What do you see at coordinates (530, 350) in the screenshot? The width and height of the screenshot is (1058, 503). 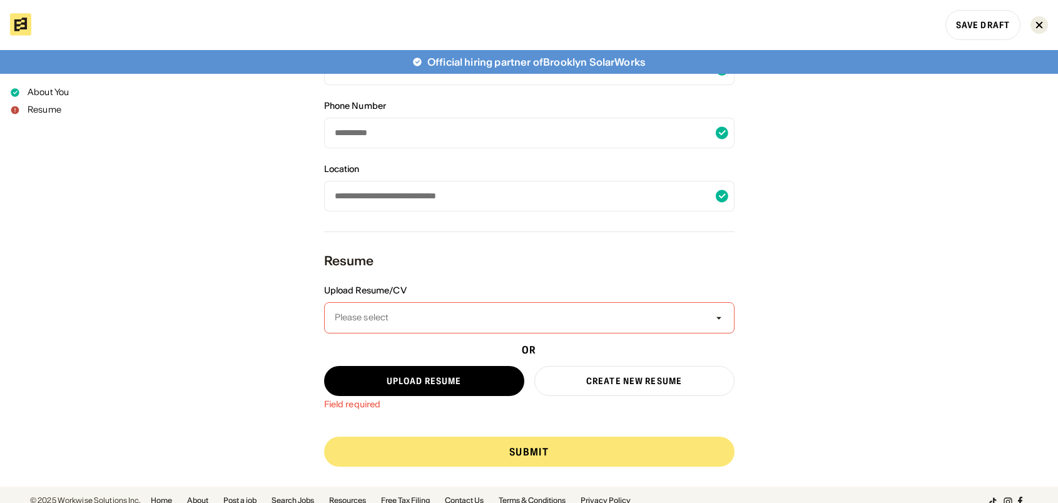 I see `div: OR` at bounding box center [530, 350].